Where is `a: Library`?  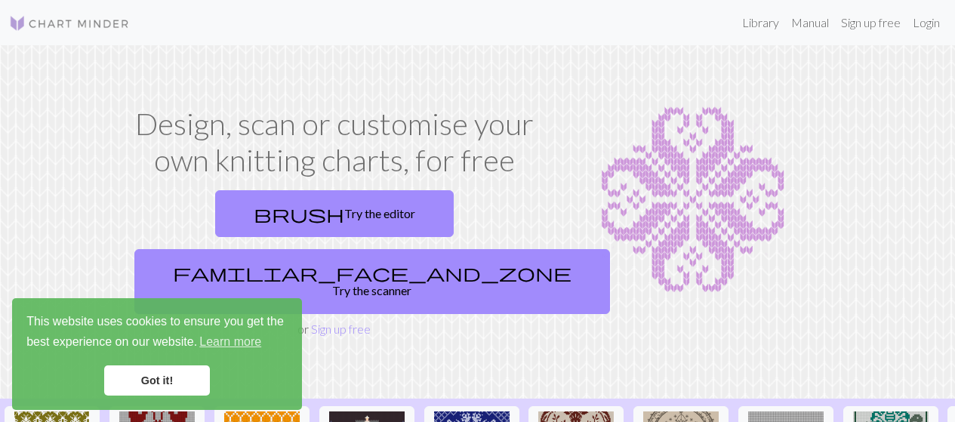 a: Library is located at coordinates (761, 23).